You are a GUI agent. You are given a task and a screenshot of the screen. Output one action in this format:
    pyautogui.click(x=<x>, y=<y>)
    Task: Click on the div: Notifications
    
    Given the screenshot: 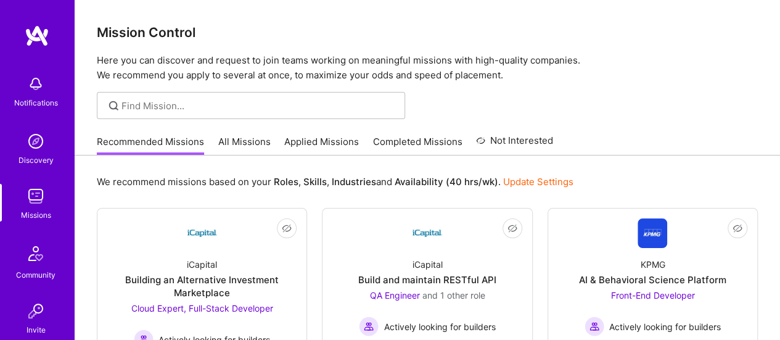 What is the action you would take?
    pyautogui.click(x=36, y=102)
    